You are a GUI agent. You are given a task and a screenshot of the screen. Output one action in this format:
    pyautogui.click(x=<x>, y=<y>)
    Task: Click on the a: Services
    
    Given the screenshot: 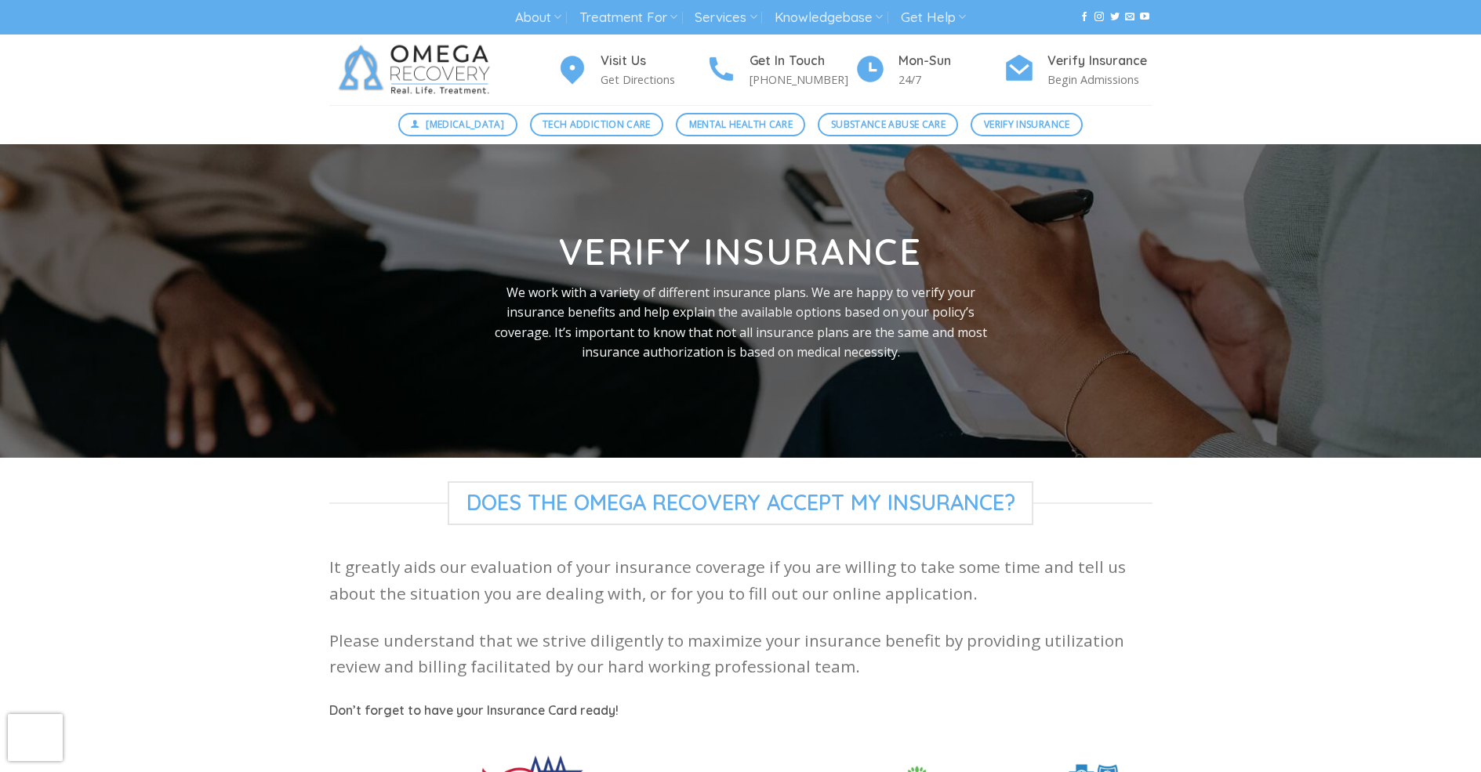 What is the action you would take?
    pyautogui.click(x=725, y=17)
    